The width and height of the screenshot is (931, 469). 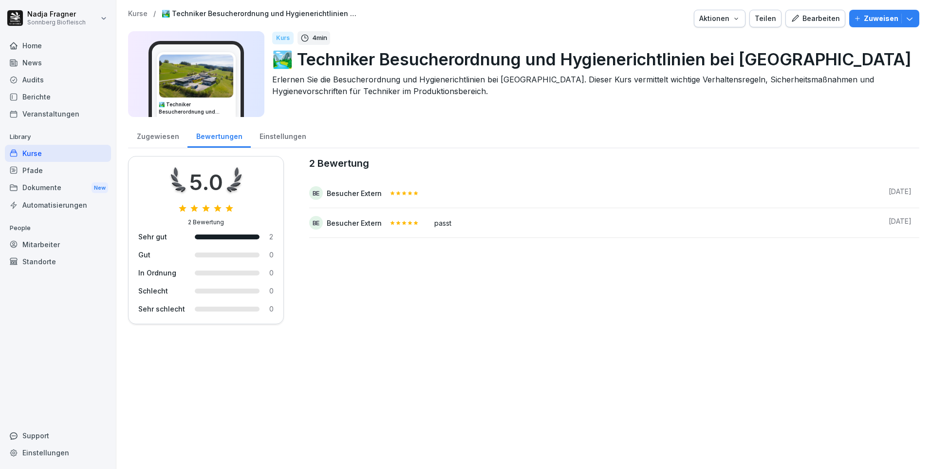 What do you see at coordinates (720, 19) in the screenshot?
I see `div: Aktionen` at bounding box center [720, 19].